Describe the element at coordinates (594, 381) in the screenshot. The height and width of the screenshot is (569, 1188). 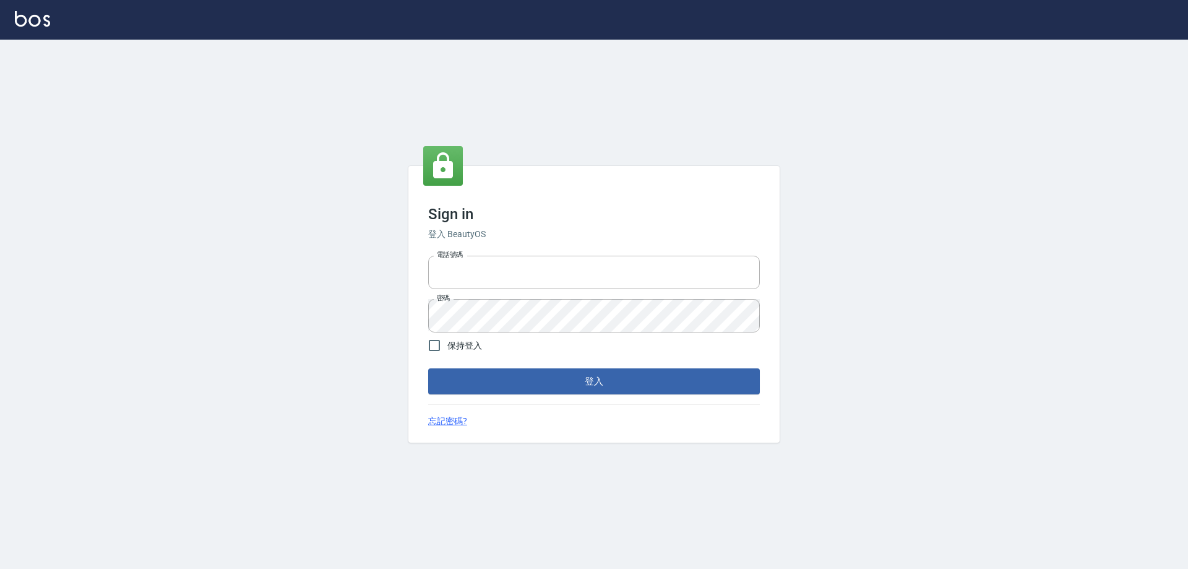
I see `button: 登入` at that location.